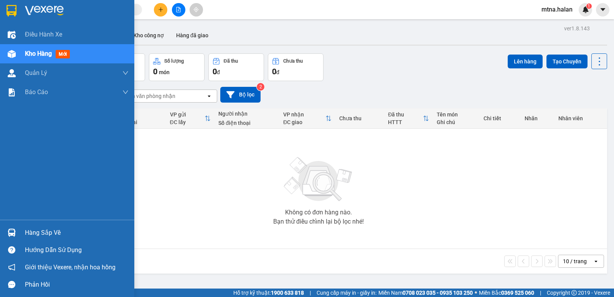 This screenshot has height=297, width=614. I want to click on span: aim, so click(196, 10).